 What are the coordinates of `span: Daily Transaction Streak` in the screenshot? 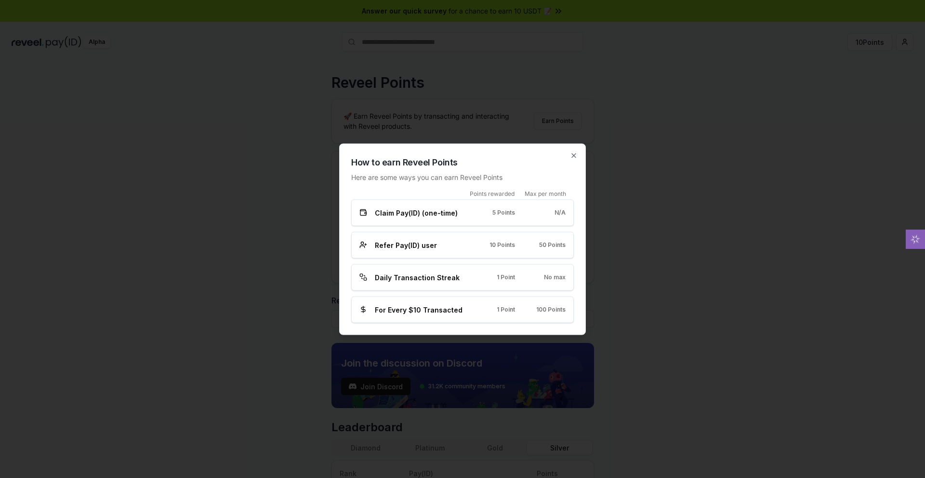 It's located at (417, 277).